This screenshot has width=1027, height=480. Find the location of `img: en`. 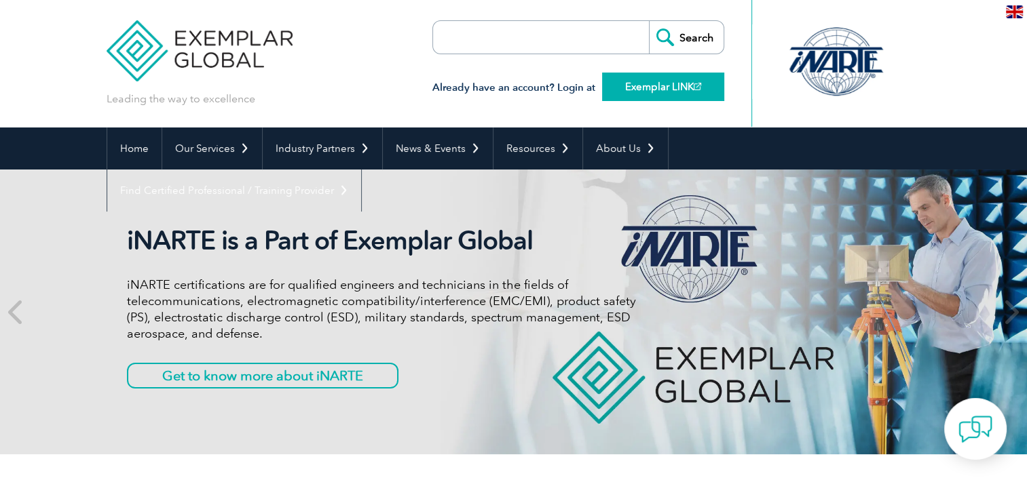

img: en is located at coordinates (1014, 12).